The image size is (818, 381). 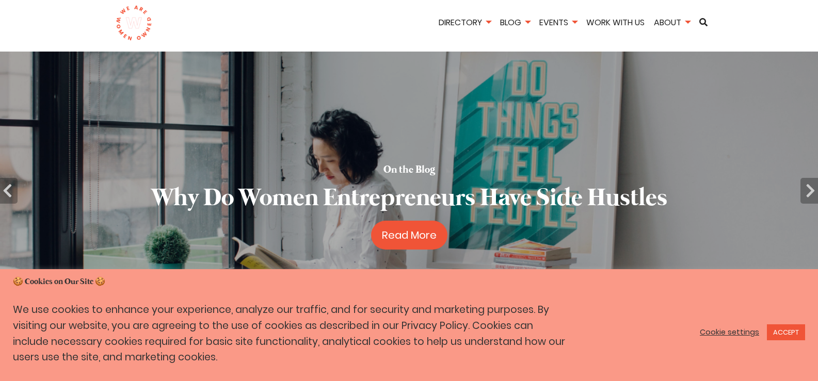 I want to click on li: Directory, so click(x=464, y=23).